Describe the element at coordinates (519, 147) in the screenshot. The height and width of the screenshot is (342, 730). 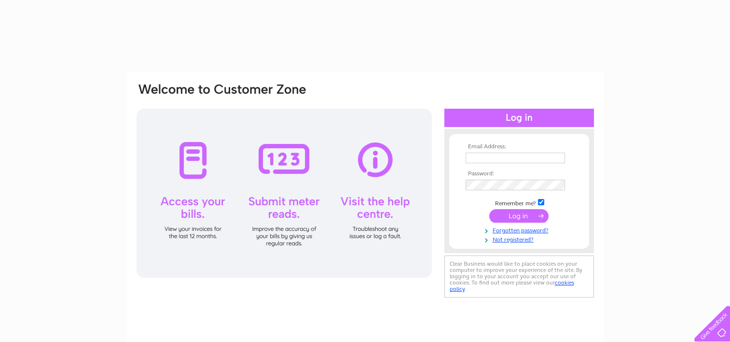
I see `th: Email Address:` at that location.